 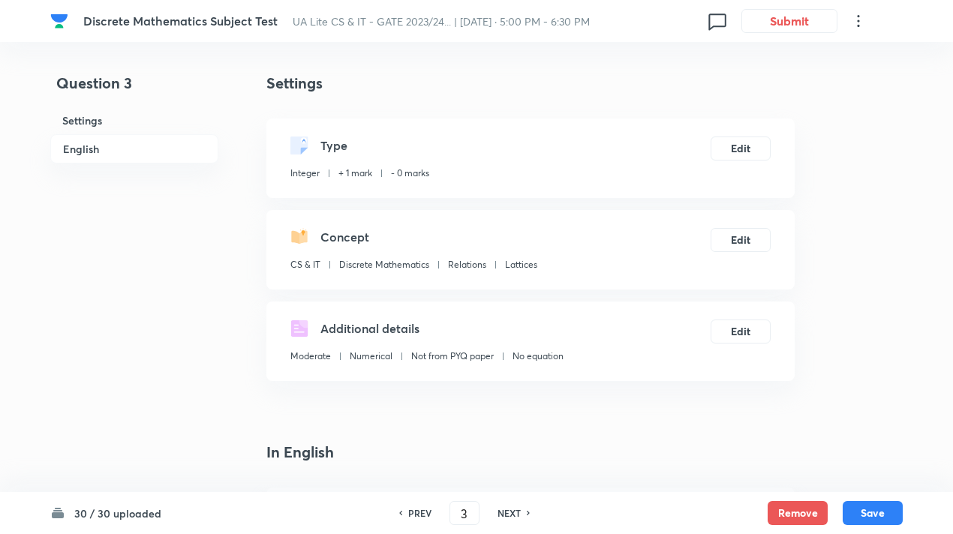 I want to click on img: questionDetails.svg, so click(x=299, y=329).